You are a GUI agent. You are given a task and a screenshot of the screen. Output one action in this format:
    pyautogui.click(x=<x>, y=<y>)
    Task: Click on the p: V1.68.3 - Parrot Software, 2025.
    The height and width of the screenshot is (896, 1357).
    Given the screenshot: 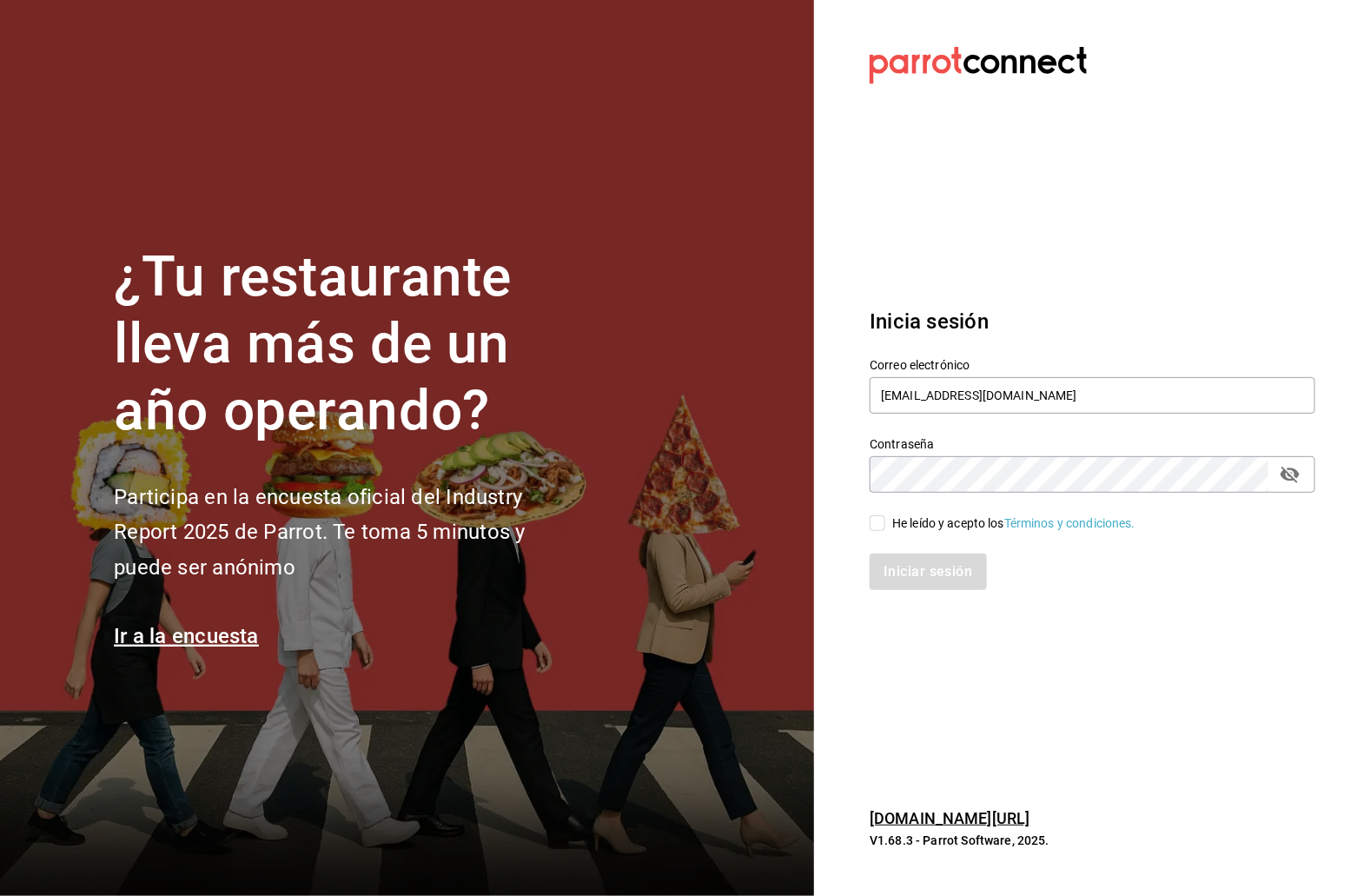 What is the action you would take?
    pyautogui.click(x=1091, y=840)
    